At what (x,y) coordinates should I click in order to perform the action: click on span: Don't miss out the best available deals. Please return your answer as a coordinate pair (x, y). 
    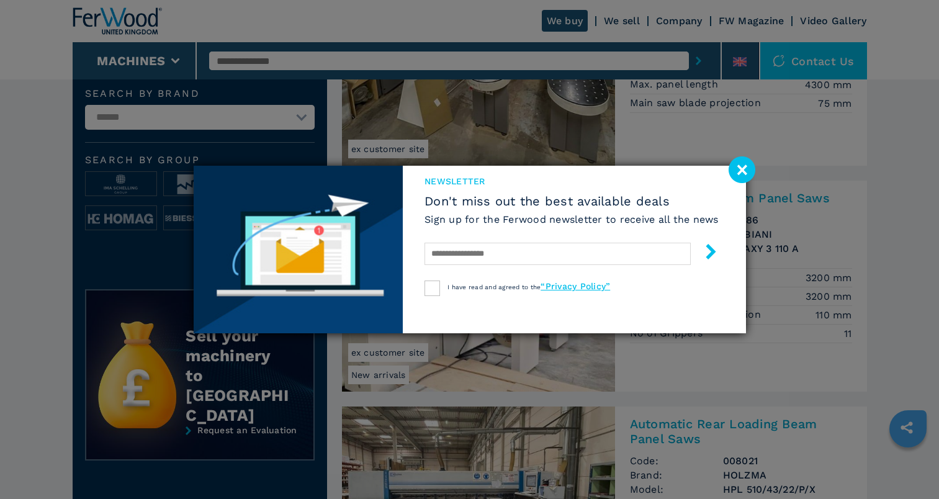
    Looking at the image, I should click on (572, 201).